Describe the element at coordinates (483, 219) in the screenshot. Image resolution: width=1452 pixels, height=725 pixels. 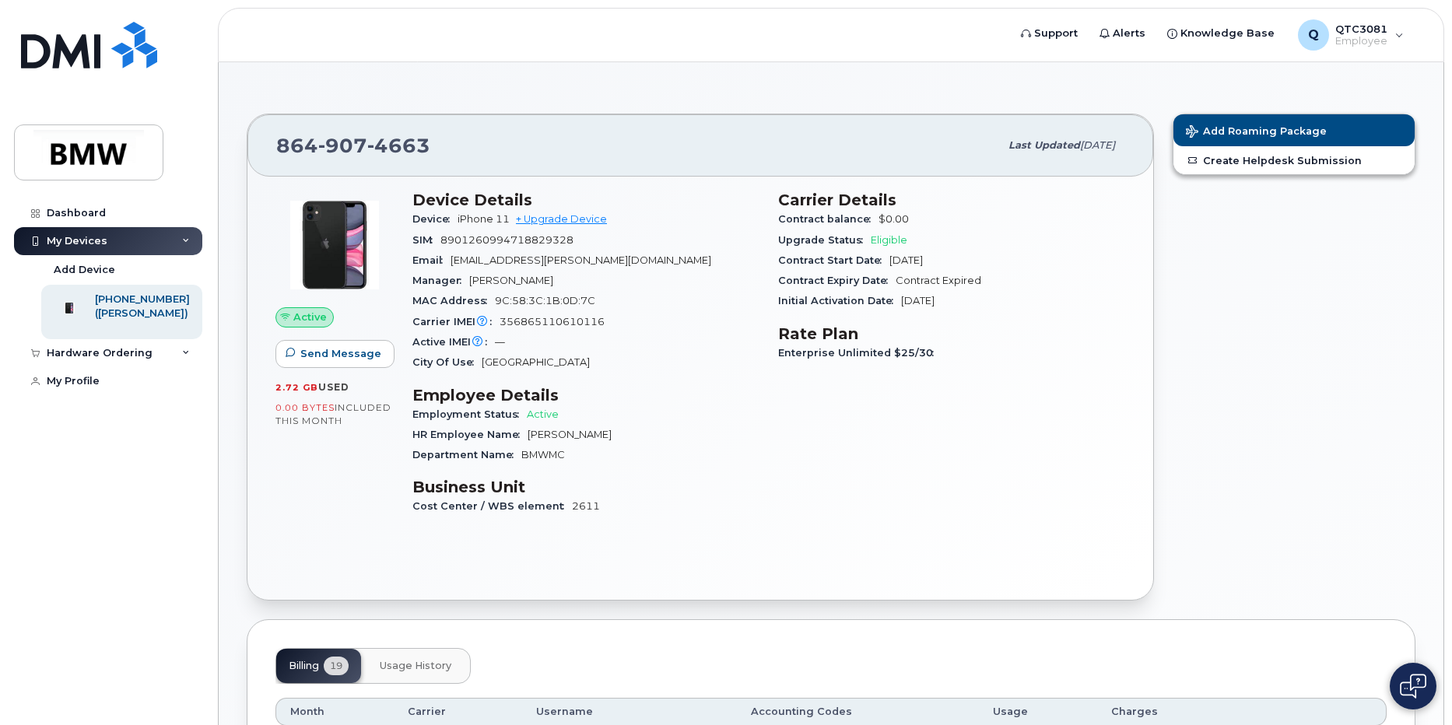
I see `span: iPhone 11` at that location.